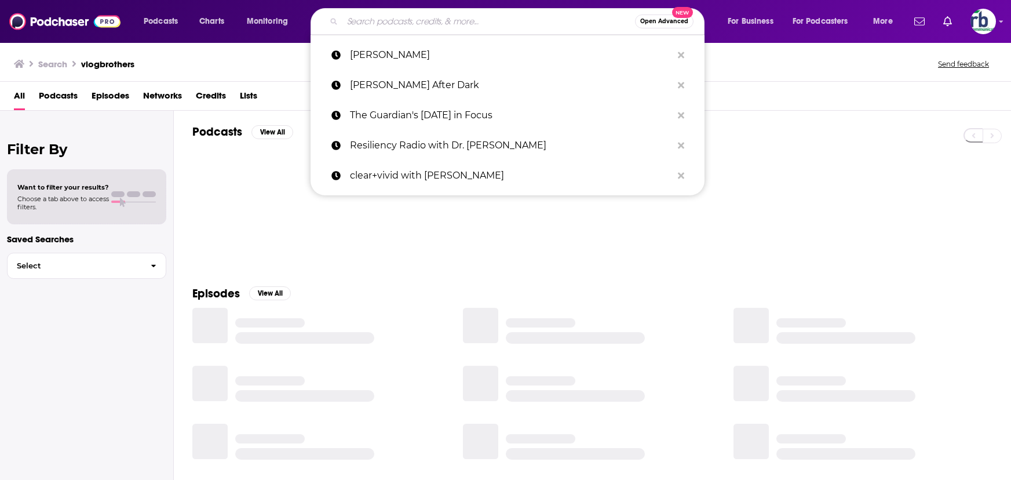 The width and height of the screenshot is (1011, 480). Describe the element at coordinates (65, 21) in the screenshot. I see `img: Podchaser - Follow, Share and Rate Podcasts` at that location.